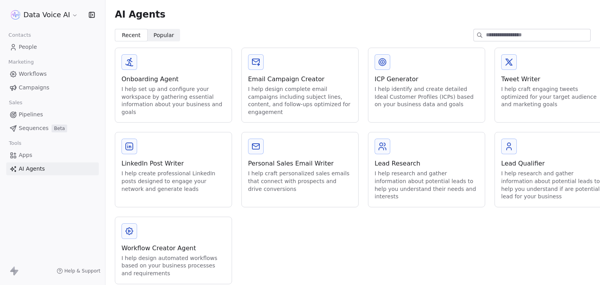 Image resolution: width=600 pixels, height=285 pixels. What do you see at coordinates (78, 271) in the screenshot?
I see `a: Help & Support` at bounding box center [78, 271].